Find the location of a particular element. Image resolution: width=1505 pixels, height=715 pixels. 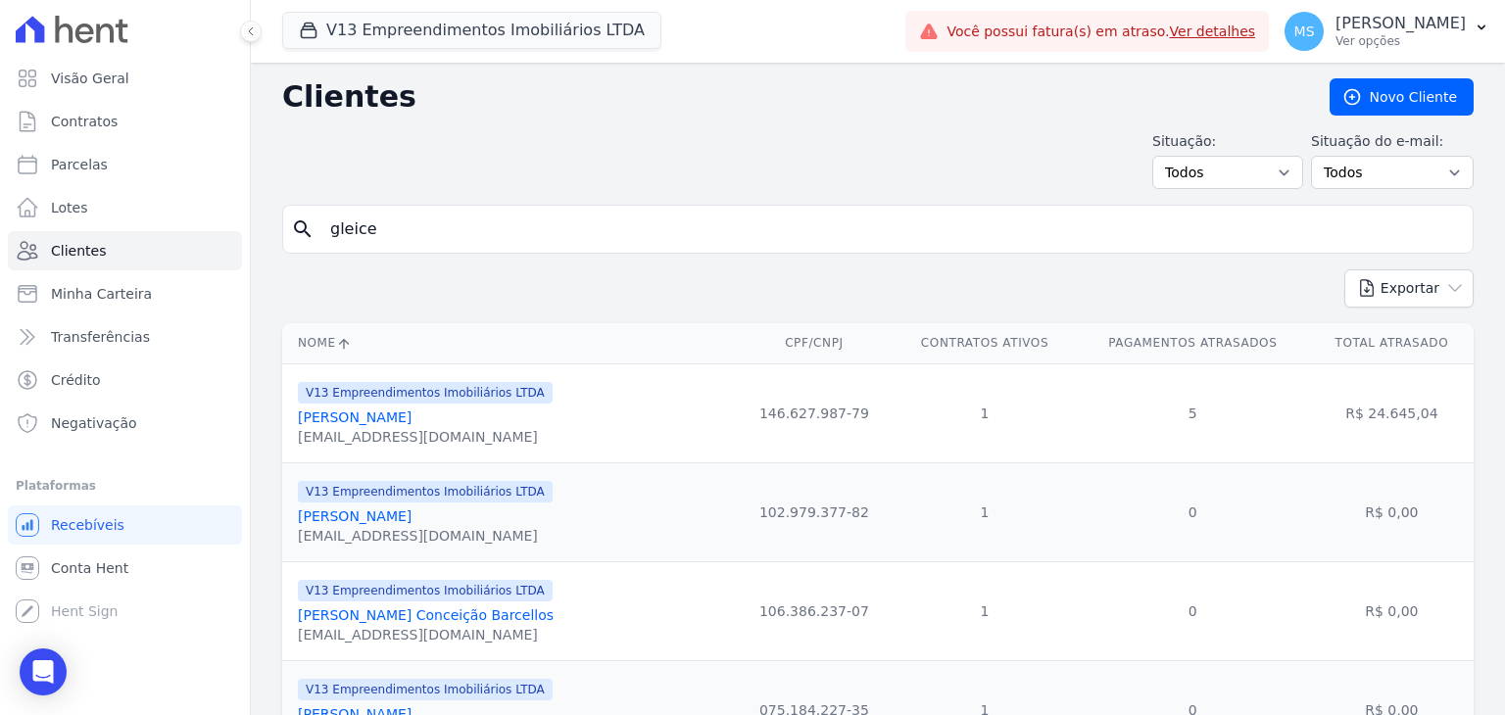

a: Negativação is located at coordinates (124, 423).